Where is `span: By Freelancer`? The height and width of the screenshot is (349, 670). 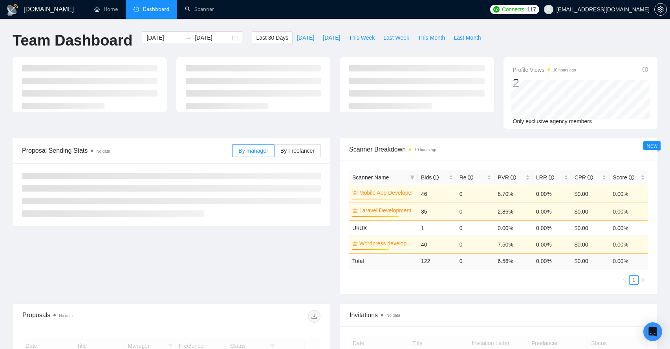 span: By Freelancer is located at coordinates (297, 151).